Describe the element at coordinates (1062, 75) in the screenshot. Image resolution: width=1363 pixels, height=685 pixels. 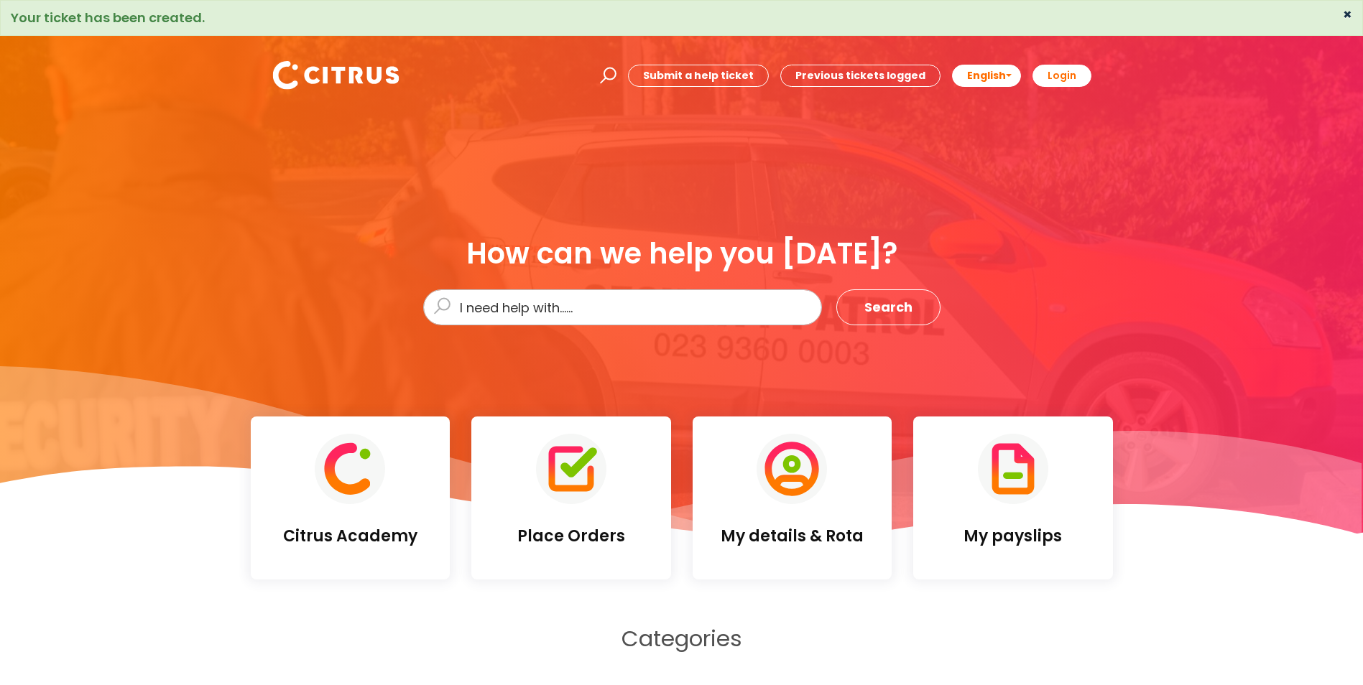
I see `a: Login` at that location.